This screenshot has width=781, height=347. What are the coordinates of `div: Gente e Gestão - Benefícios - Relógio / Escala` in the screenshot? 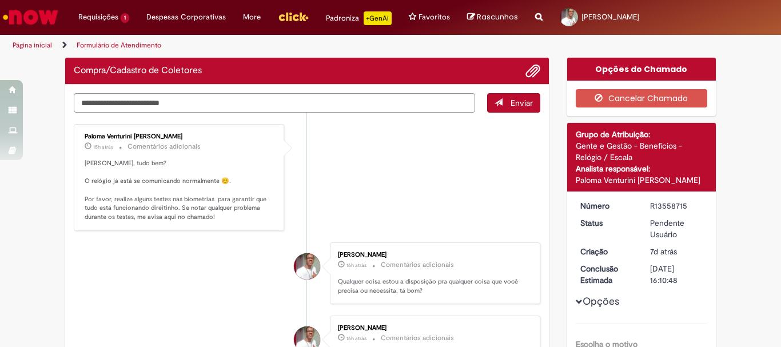 It's located at (641, 151).